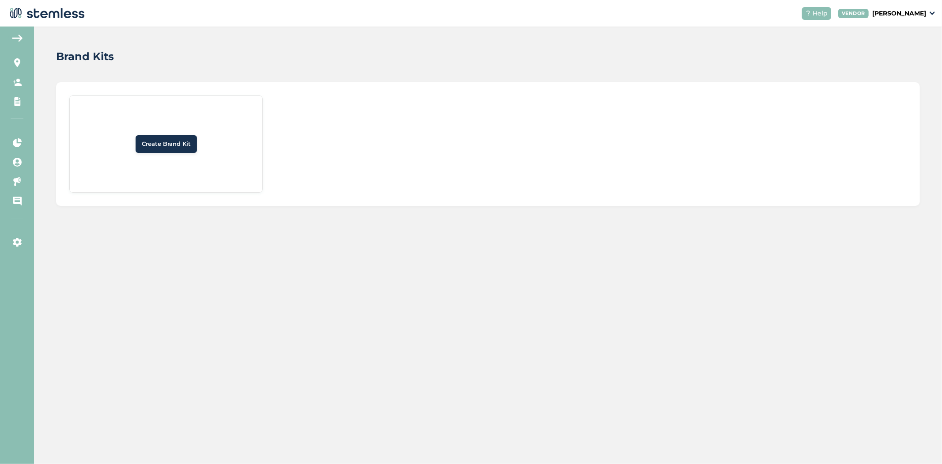 This screenshot has width=942, height=464. What do you see at coordinates (85, 57) in the screenshot?
I see `h2: Brand Kits` at bounding box center [85, 57].